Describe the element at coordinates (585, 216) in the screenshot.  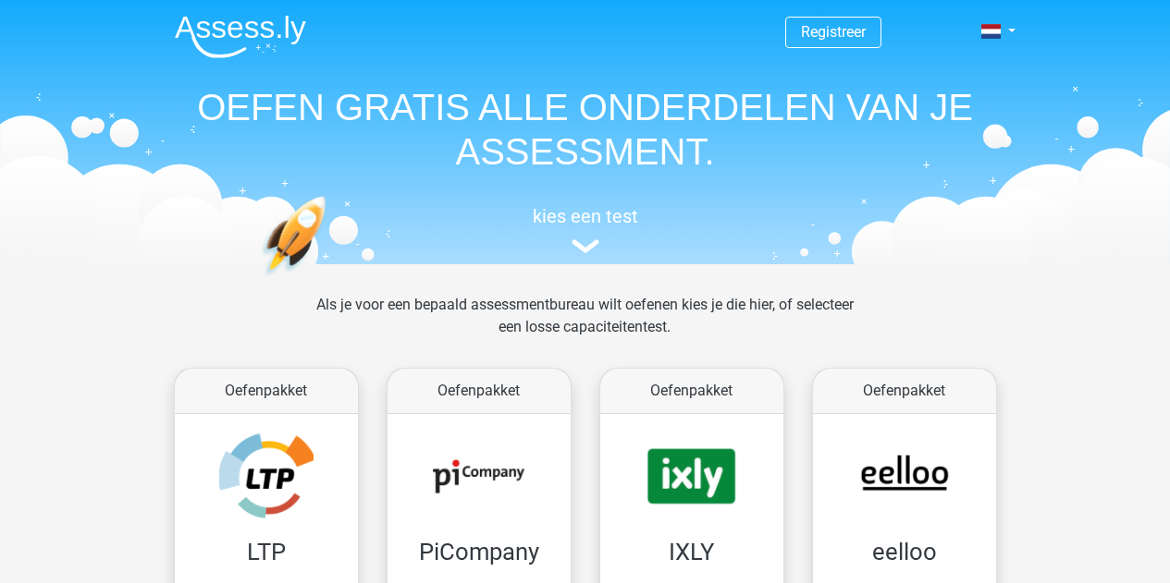
I see `h5: kies een test` at that location.